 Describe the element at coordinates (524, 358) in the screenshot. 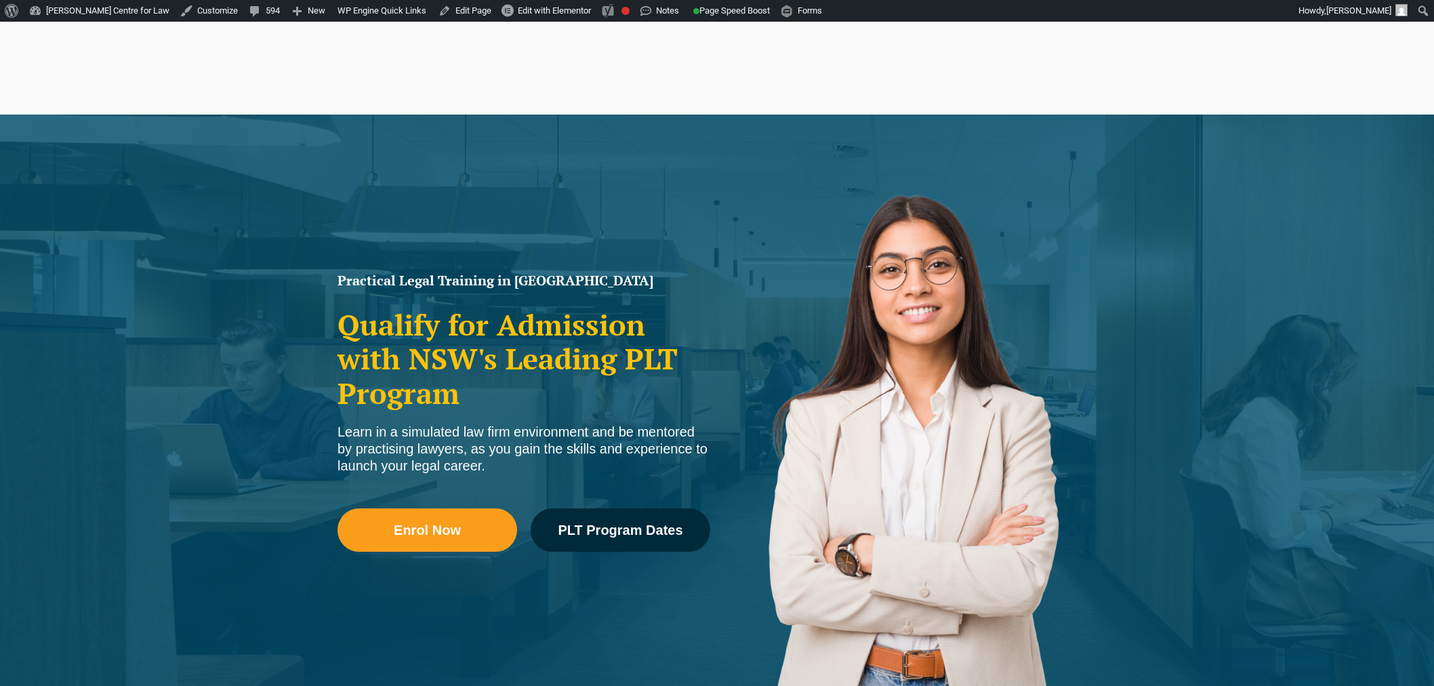

I see `h2: Qualify for Admission with NSW's Leading PLT Program` at that location.